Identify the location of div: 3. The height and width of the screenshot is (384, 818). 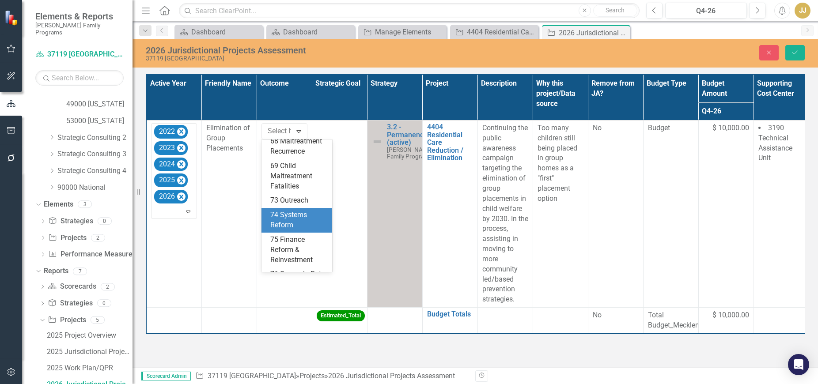
(85, 204).